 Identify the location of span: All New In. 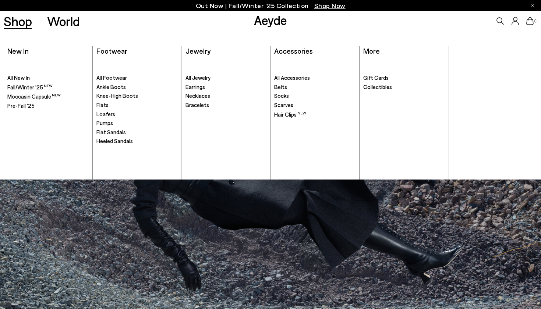
(18, 78).